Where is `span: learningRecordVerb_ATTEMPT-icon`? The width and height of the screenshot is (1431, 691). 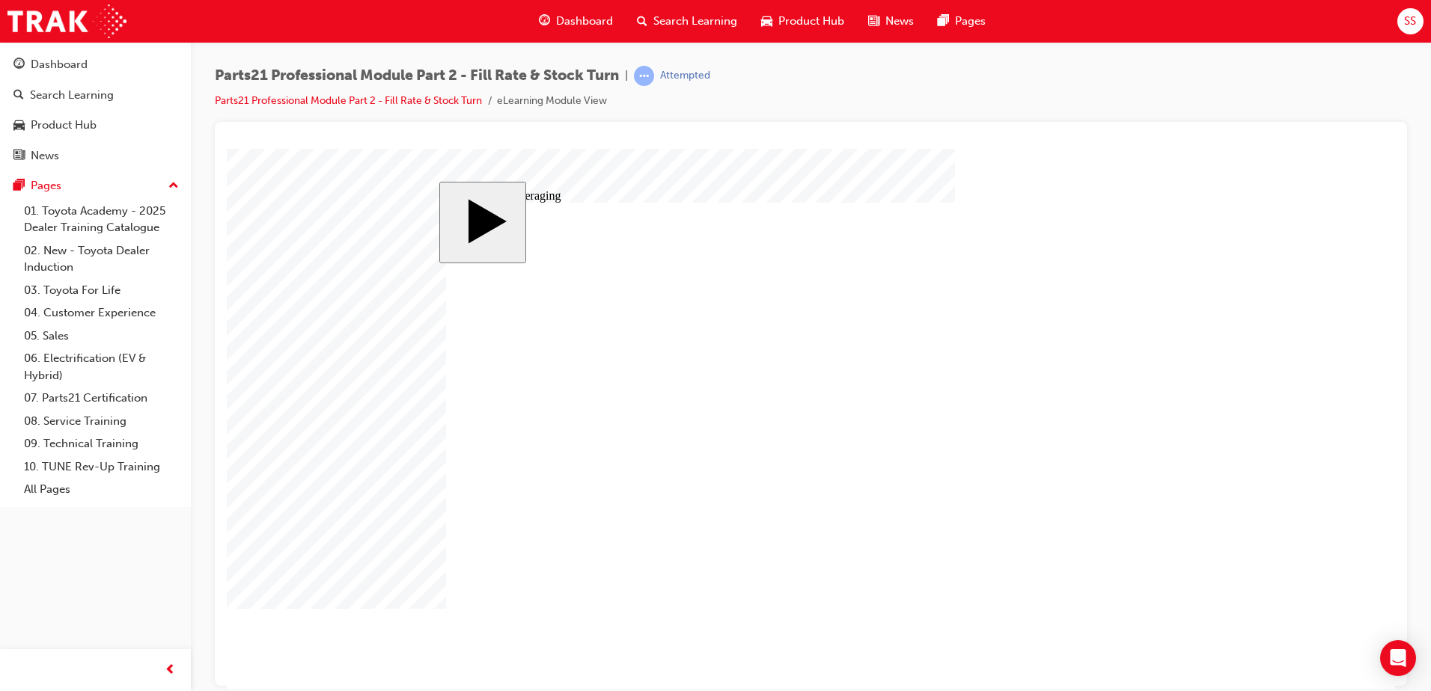
span: learningRecordVerb_ATTEMPT-icon is located at coordinates (644, 76).